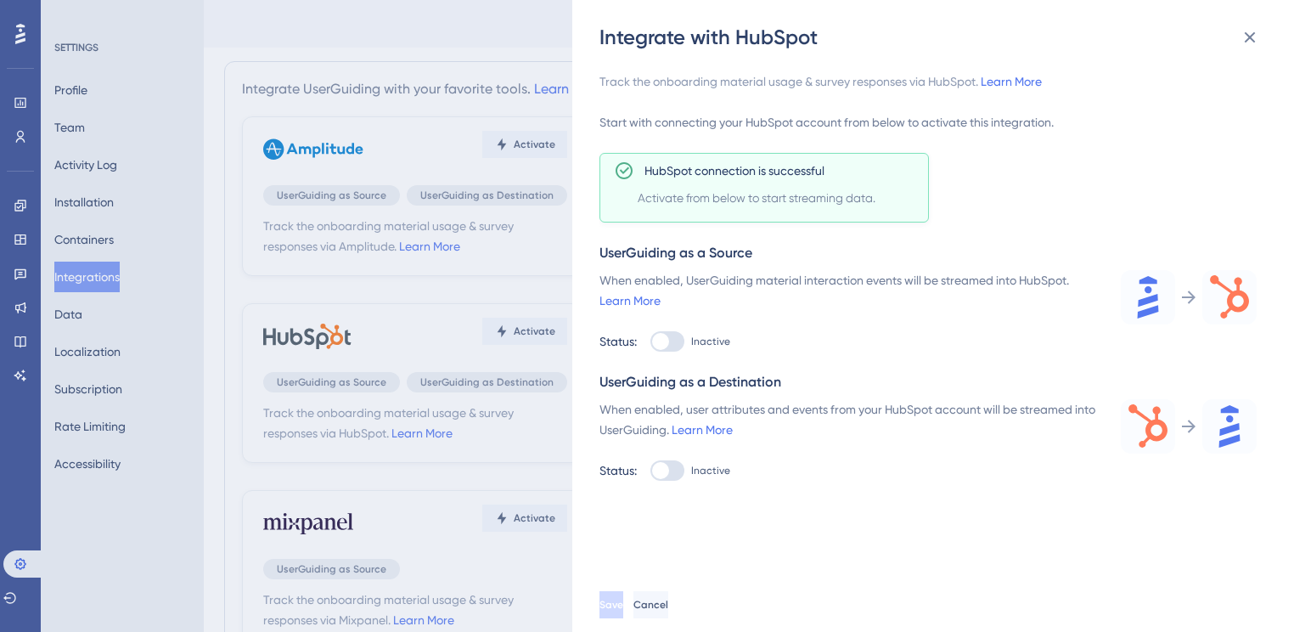  I want to click on div: UserGuiding as a Source, so click(928, 253).